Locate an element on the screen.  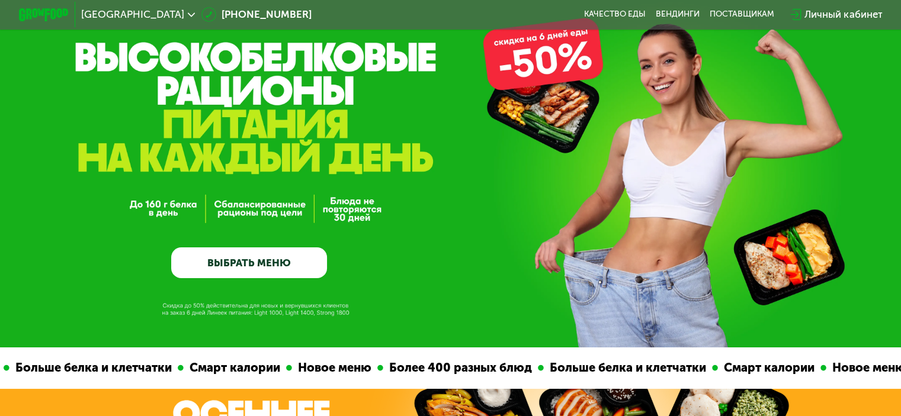
div: Более 400 разных блюд is located at coordinates (460, 368).